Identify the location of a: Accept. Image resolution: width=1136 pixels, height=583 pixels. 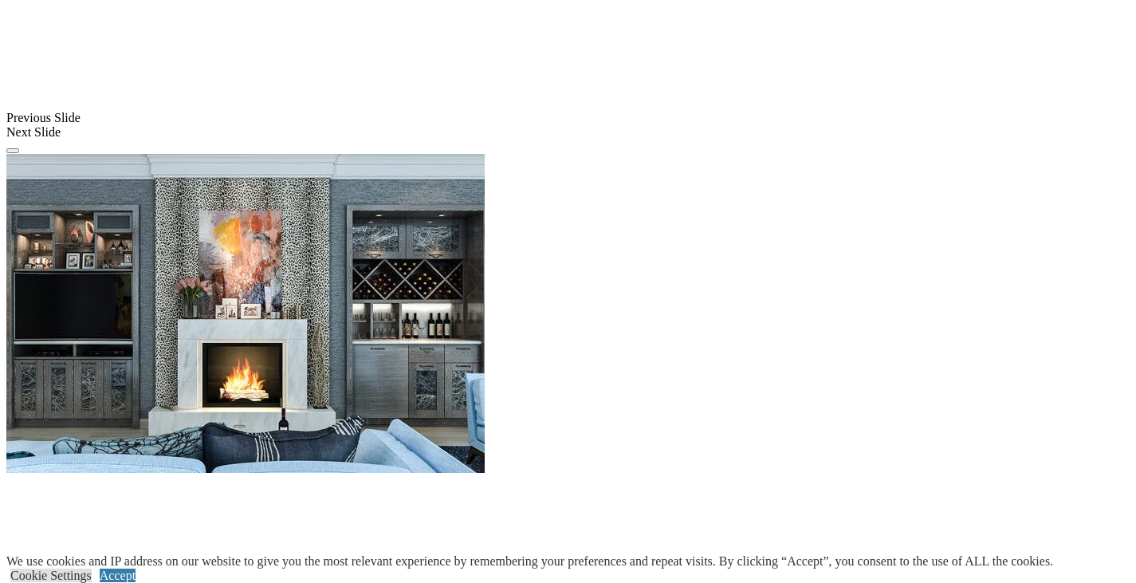
(117, 575).